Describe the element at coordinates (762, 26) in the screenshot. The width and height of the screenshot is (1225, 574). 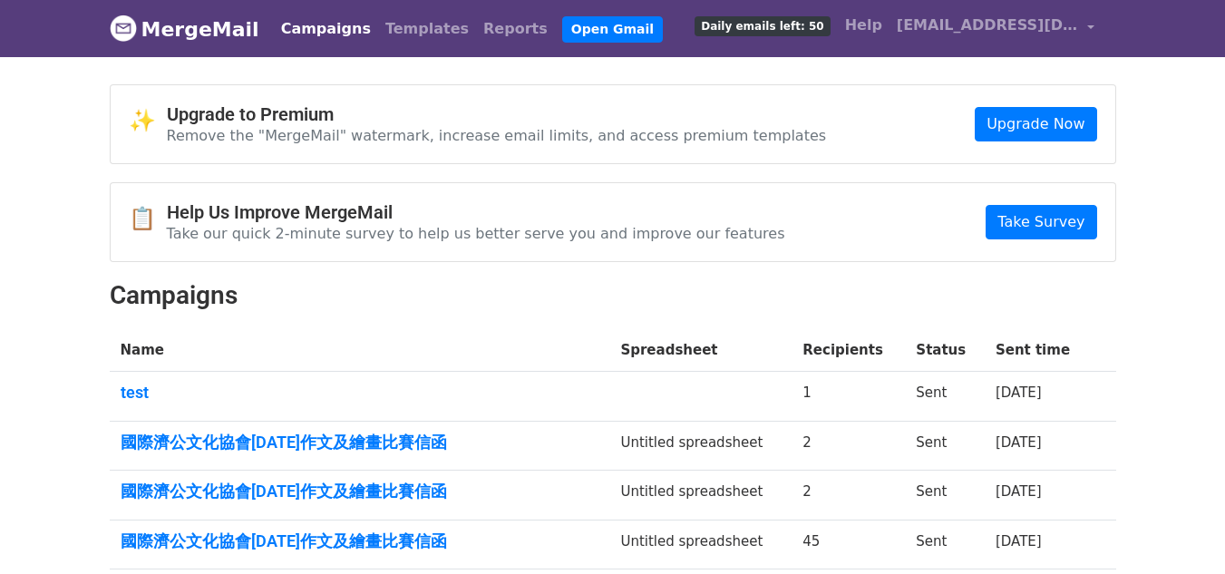
I see `span: Daily emails left: 50` at that location.